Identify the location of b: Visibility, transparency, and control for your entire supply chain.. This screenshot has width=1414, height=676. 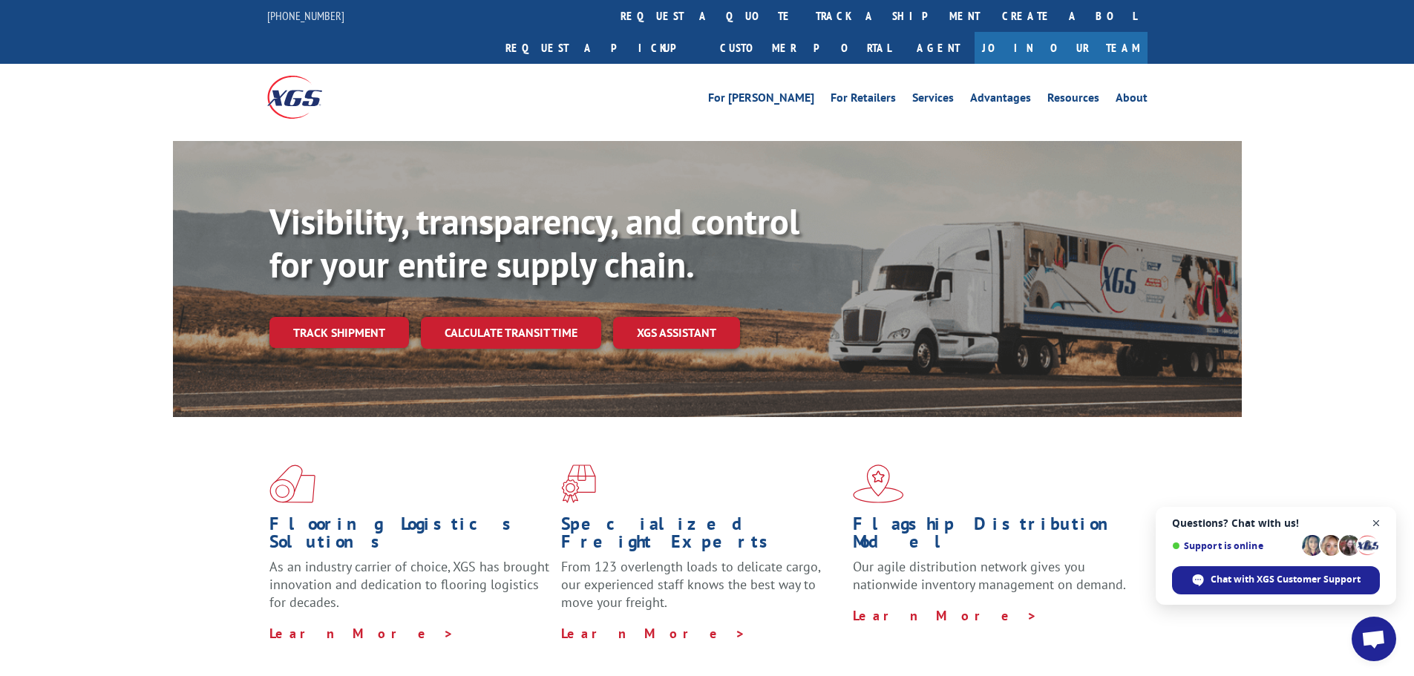
(534, 243).